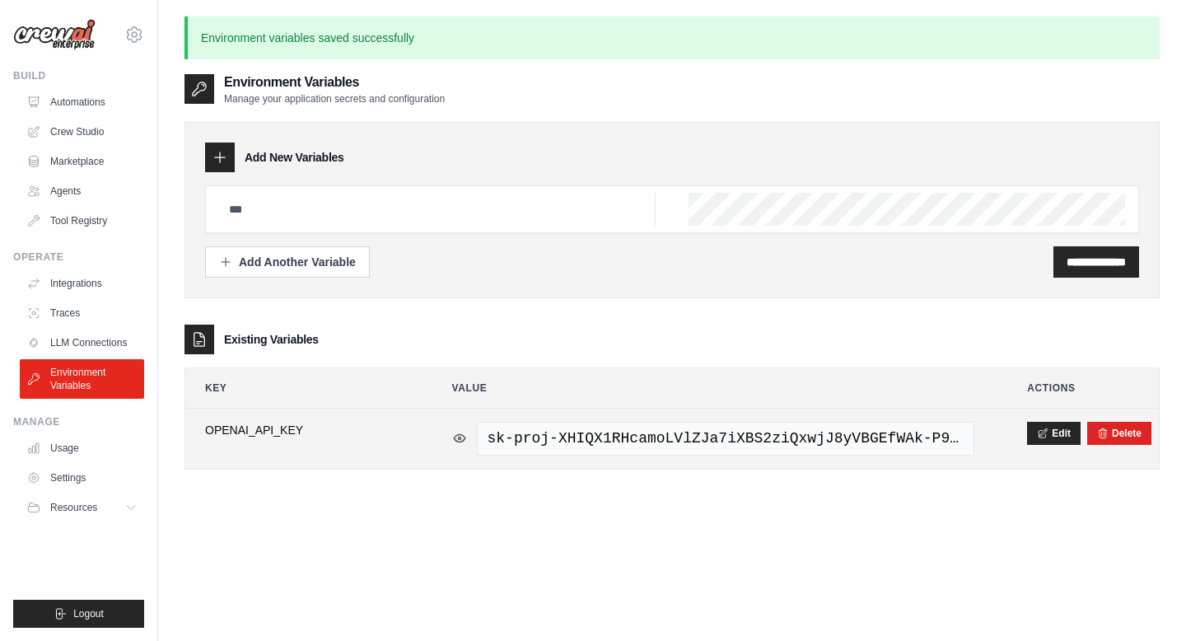 This screenshot has height=641, width=1186. What do you see at coordinates (82, 191) in the screenshot?
I see `a: Agents` at bounding box center [82, 191].